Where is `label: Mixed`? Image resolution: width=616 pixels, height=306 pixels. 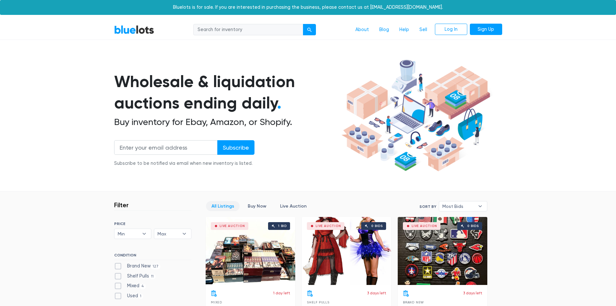
label: Mixed is located at coordinates (130, 286).